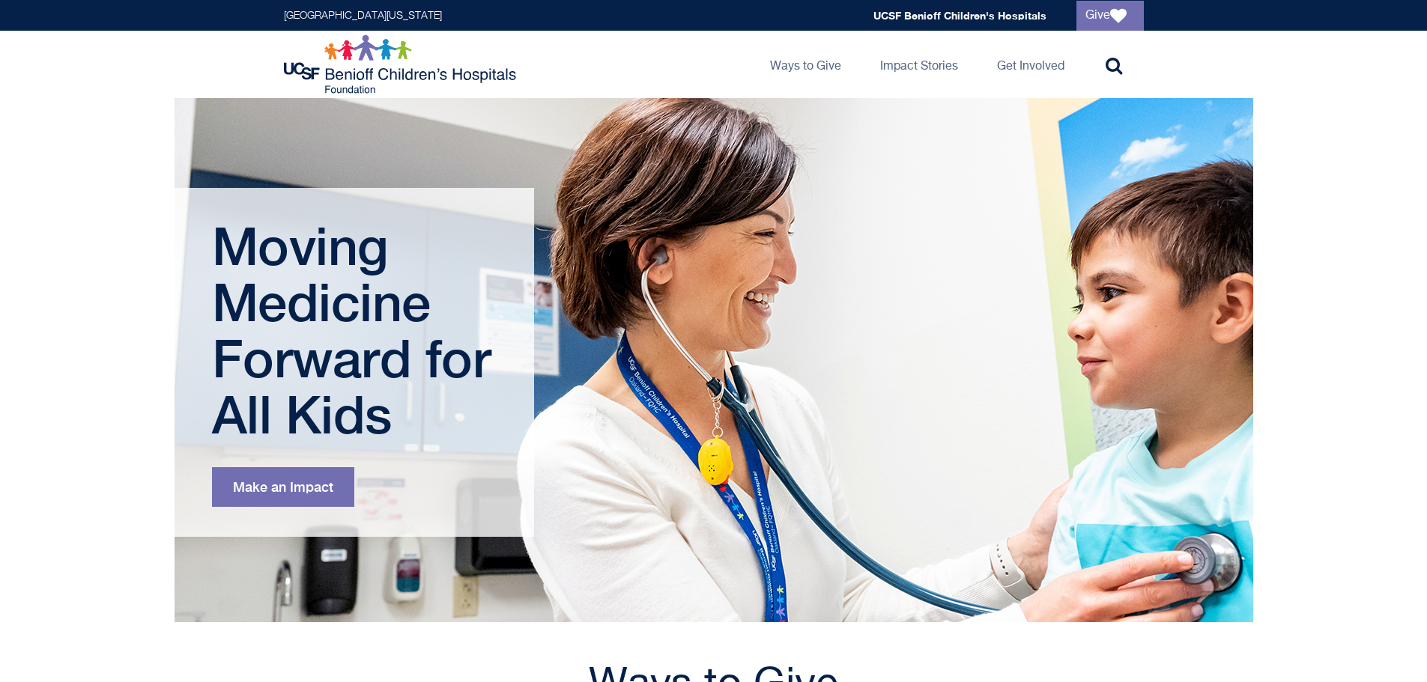 The image size is (1427, 682). What do you see at coordinates (1031, 64) in the screenshot?
I see `a: Get Involved` at bounding box center [1031, 64].